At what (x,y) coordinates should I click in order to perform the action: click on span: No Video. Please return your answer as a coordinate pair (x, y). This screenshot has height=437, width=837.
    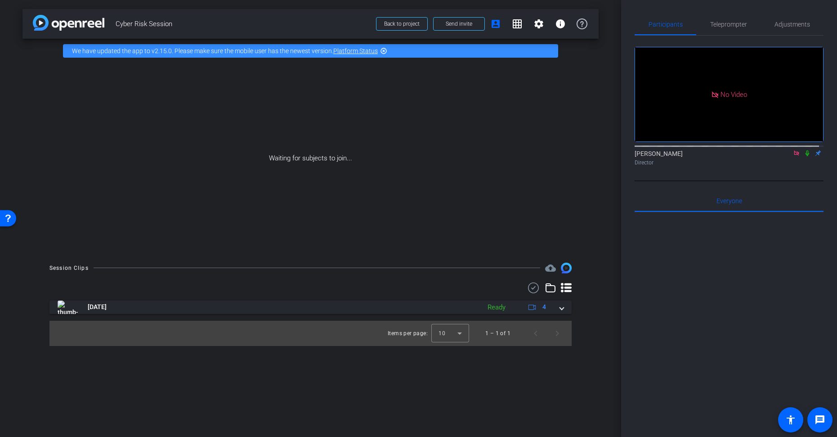
    Looking at the image, I should click on (734, 94).